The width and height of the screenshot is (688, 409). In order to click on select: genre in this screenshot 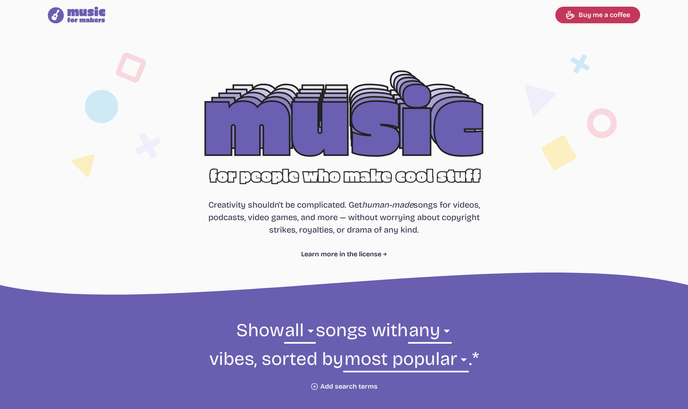, I will do `click(300, 332)`.